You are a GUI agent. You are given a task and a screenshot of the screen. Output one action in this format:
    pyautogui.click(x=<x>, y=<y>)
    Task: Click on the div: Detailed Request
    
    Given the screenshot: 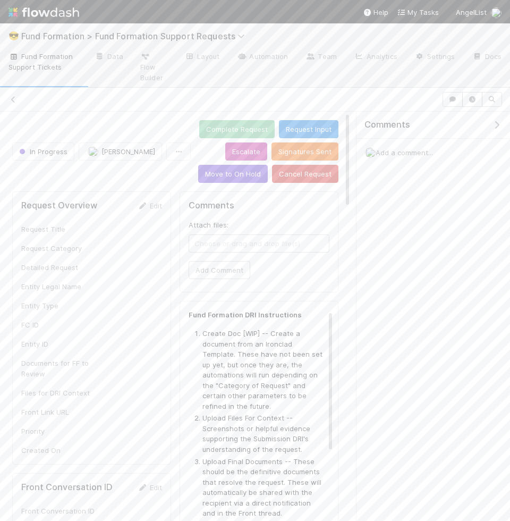 What is the action you would take?
    pyautogui.click(x=61, y=267)
    